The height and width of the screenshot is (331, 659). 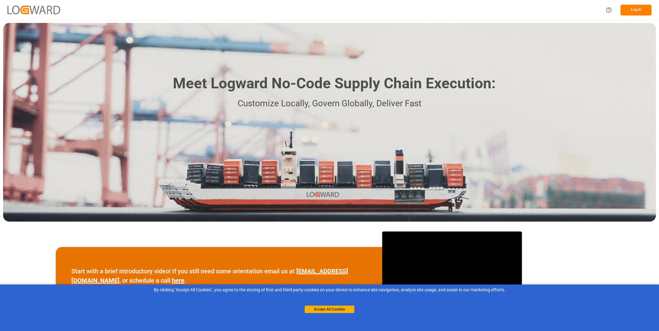 I want to click on img: Logward_new_orange.png, so click(x=34, y=10).